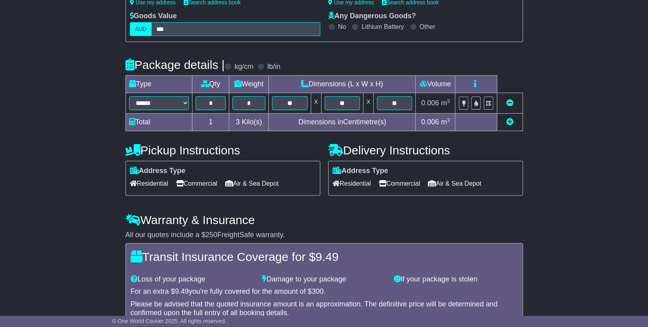 This screenshot has height=327, width=648. What do you see at coordinates (342, 27) in the screenshot?
I see `label: No` at bounding box center [342, 27].